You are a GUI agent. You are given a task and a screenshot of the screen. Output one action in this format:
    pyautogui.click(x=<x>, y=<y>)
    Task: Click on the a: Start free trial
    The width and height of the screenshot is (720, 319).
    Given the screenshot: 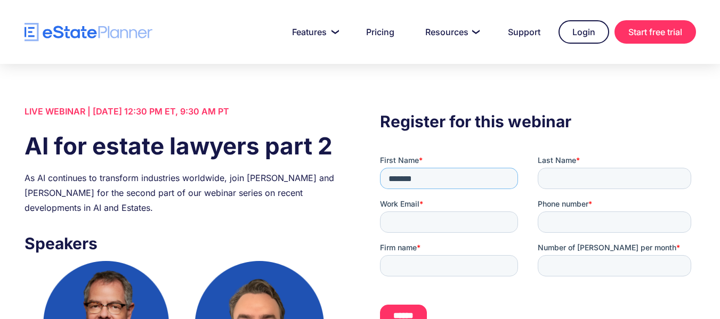 What is the action you would take?
    pyautogui.click(x=655, y=32)
    